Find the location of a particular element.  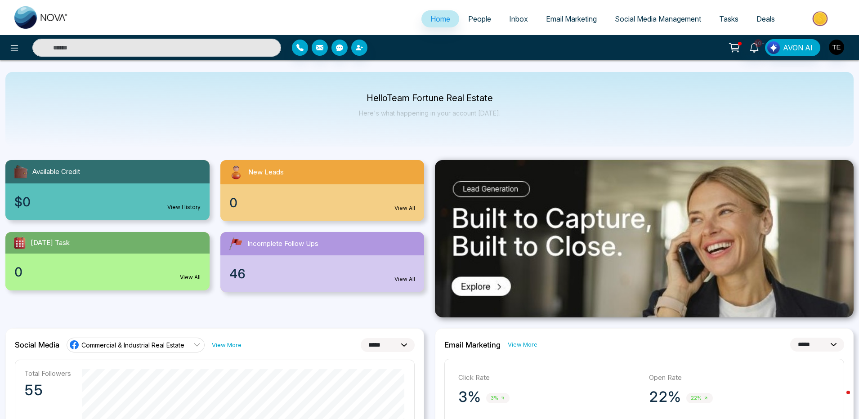

img: followUps.svg is located at coordinates (236, 244).